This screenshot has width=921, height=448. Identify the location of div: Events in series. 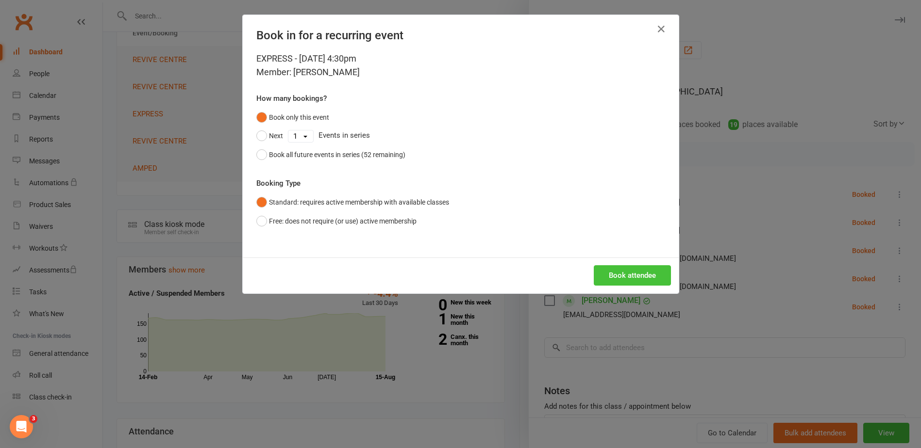
(461, 136).